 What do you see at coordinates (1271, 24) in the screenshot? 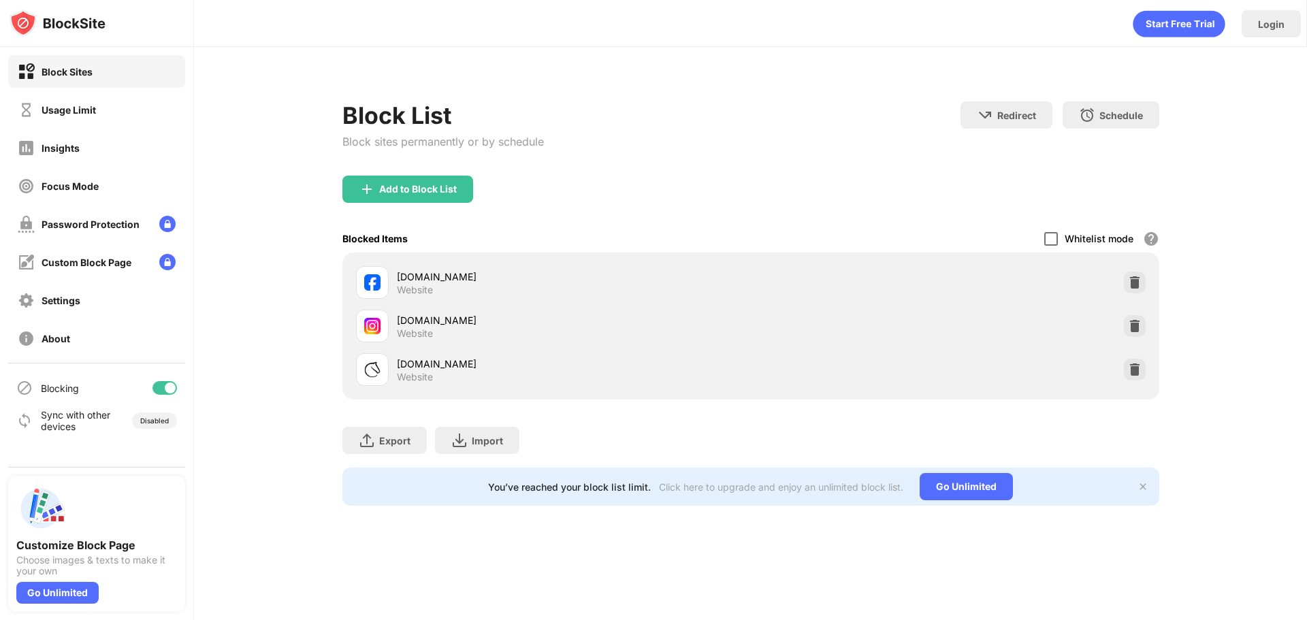
I see `div: Login` at bounding box center [1271, 24].